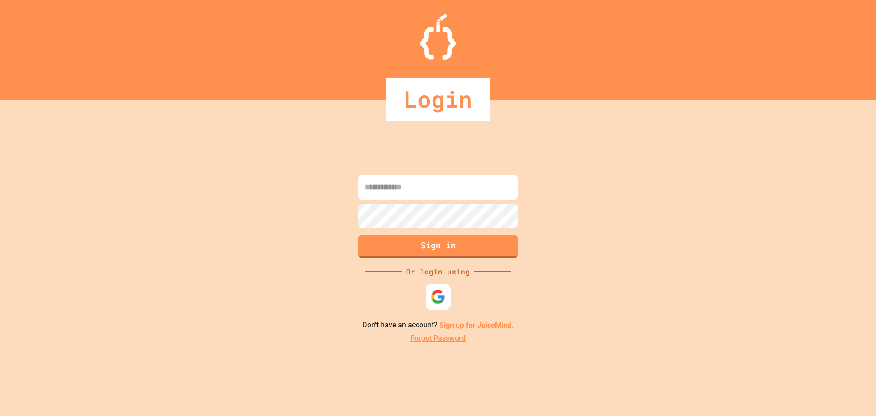  I want to click on p: Don't have an account?, so click(438, 325).